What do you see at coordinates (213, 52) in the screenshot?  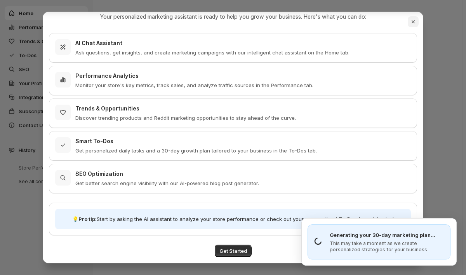 I see `p: Ask questions, get insights, and create marketing campaigns with our intelligent chat assistant o...` at bounding box center [213, 52].